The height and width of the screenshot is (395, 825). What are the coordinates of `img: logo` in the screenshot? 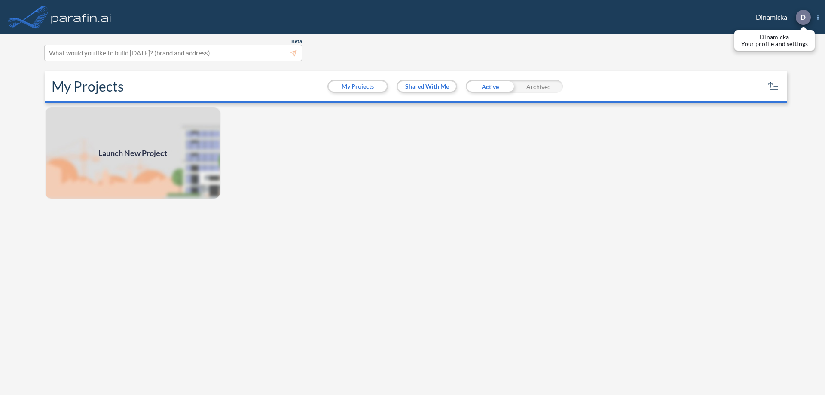 It's located at (81, 17).